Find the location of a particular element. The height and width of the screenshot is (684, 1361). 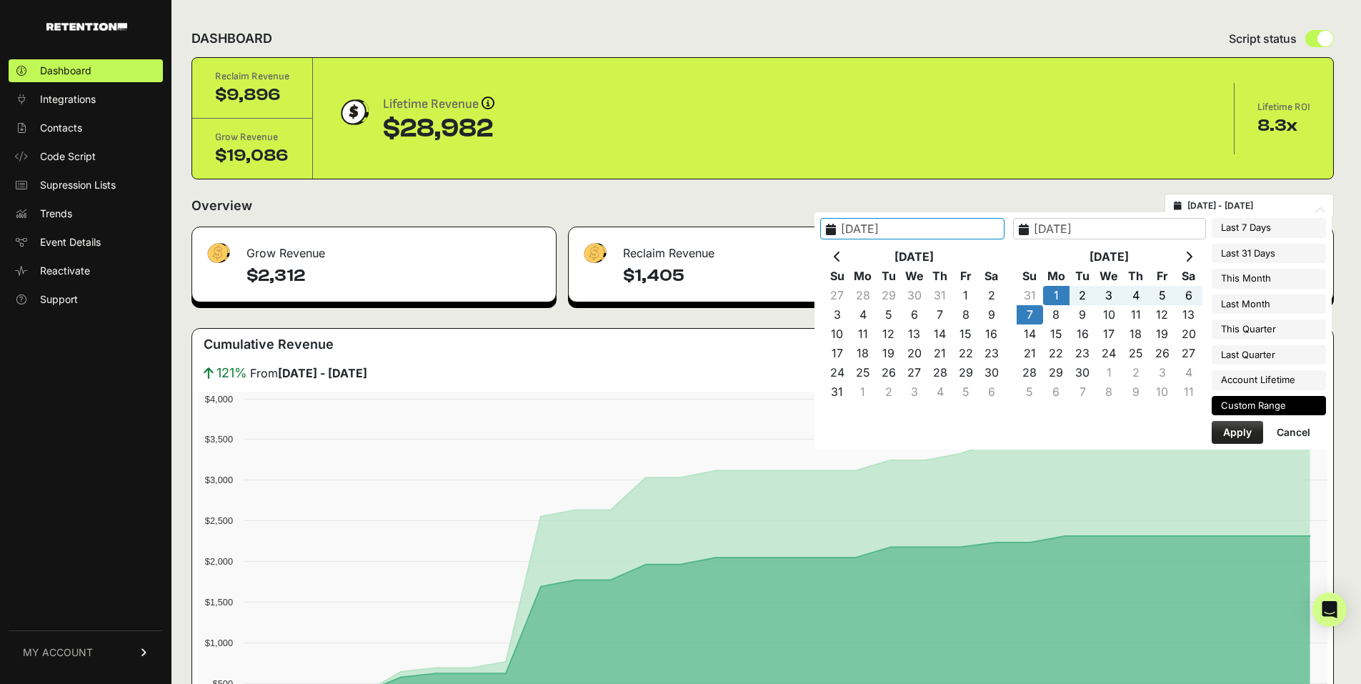

td: 7 is located at coordinates (1083, 392).